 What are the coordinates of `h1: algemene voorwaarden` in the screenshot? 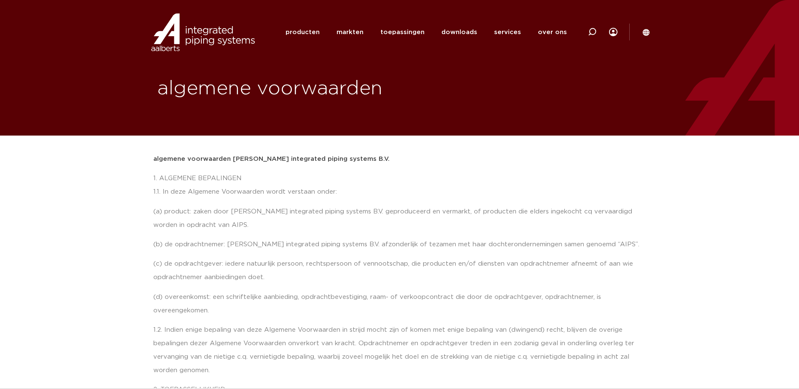 It's located at (276, 89).